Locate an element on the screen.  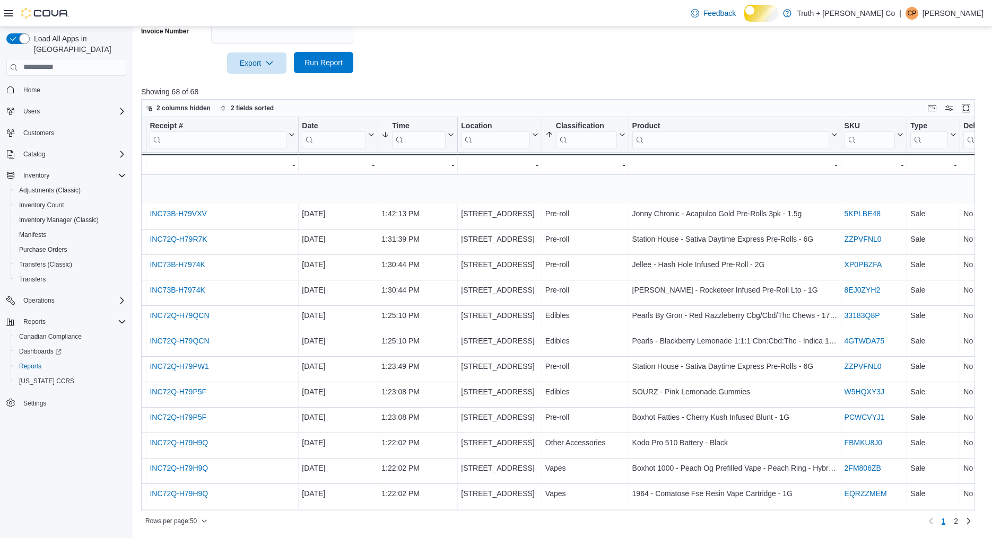
p: Showing 68 of 68 is located at coordinates (562, 92).